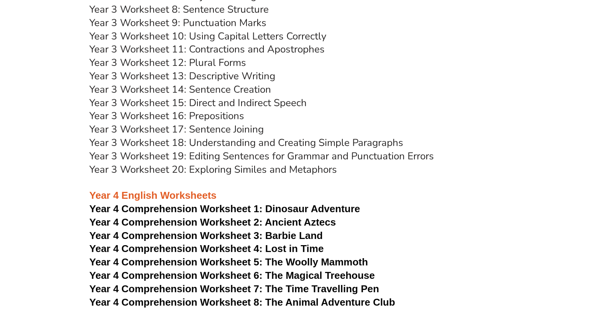 This screenshot has width=608, height=311. I want to click on span: Year 4 Comprehension Worksheet 5: The Woolly Mammoth, so click(228, 262).